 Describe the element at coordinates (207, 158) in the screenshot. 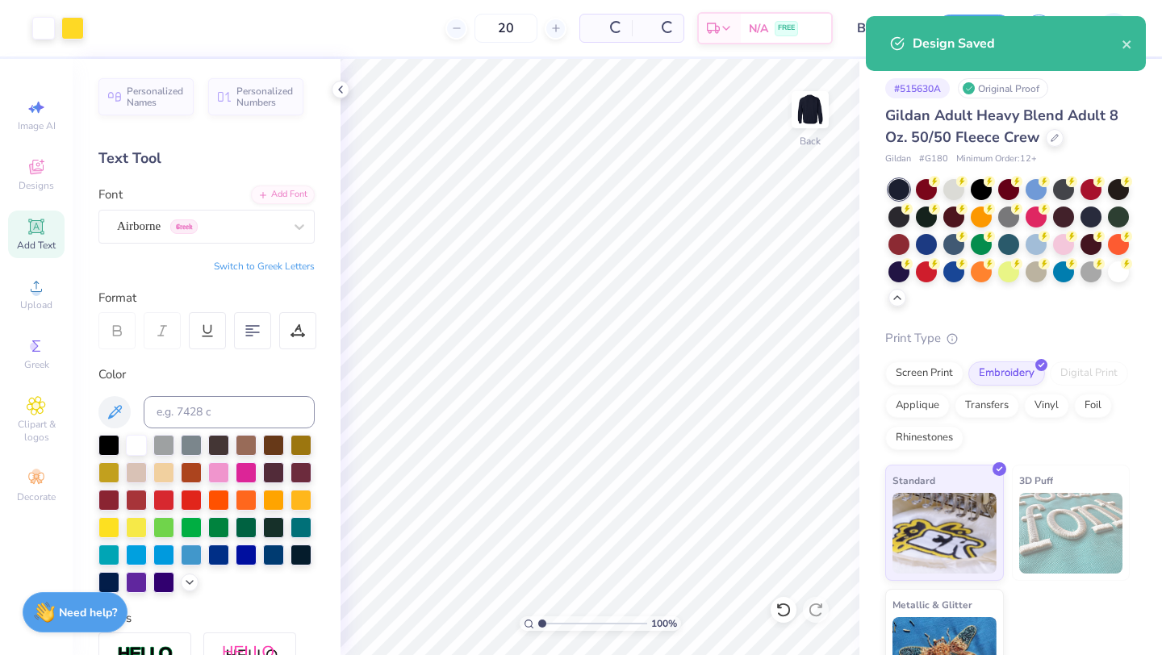

I see `div: Text Tool` at that location.